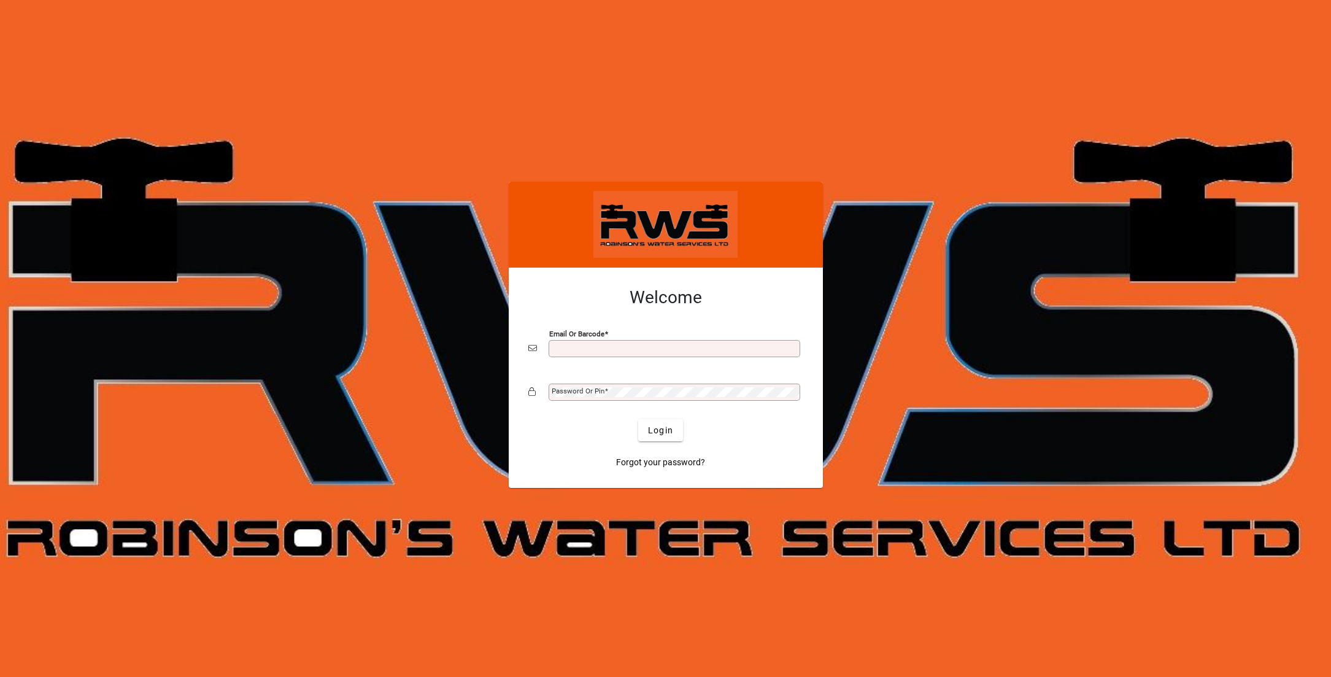 The height and width of the screenshot is (677, 1331). Describe the element at coordinates (577, 334) in the screenshot. I see `mat-label: Email or Barcode` at that location.